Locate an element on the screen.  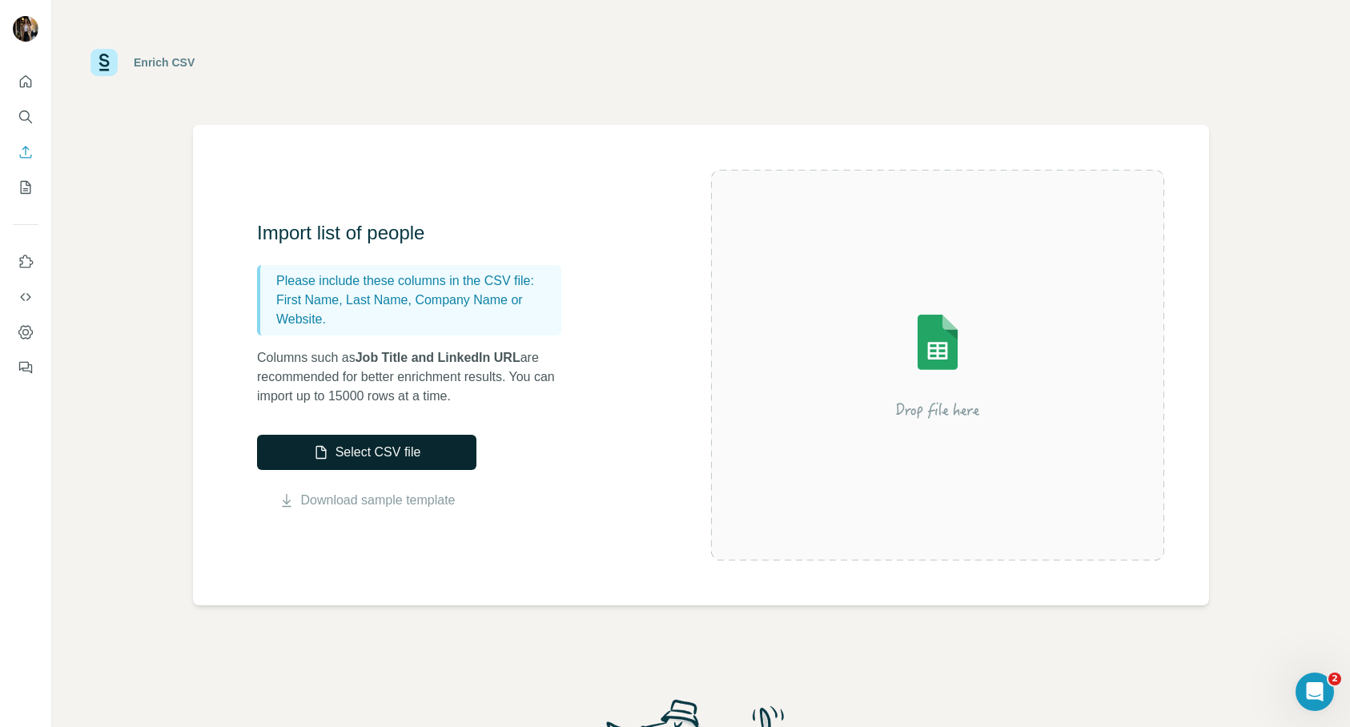
img: Surfe Illustration - Drop file here or select below is located at coordinates (938, 365).